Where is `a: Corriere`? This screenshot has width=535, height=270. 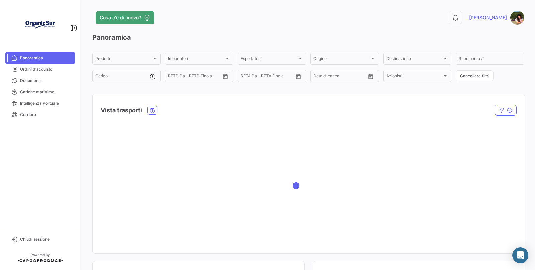 a: Corriere is located at coordinates (40, 115).